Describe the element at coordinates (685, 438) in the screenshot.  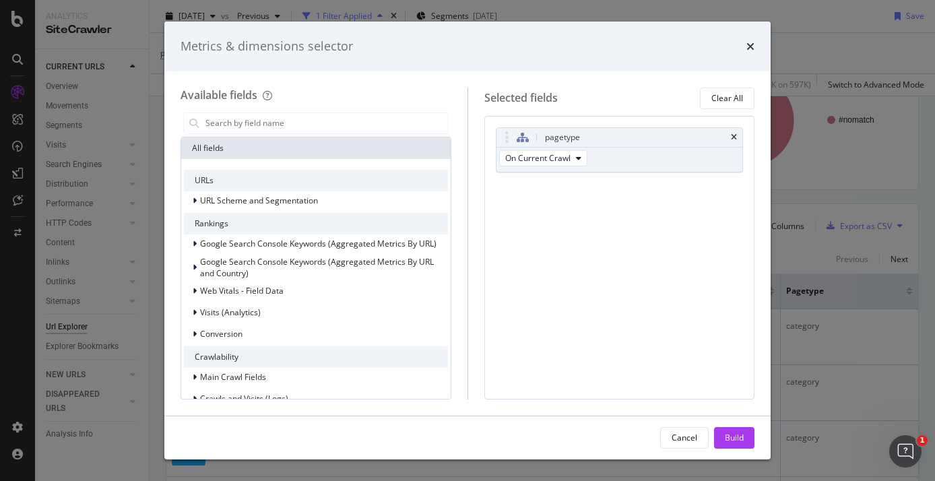
I see `button: Cancel` at that location.